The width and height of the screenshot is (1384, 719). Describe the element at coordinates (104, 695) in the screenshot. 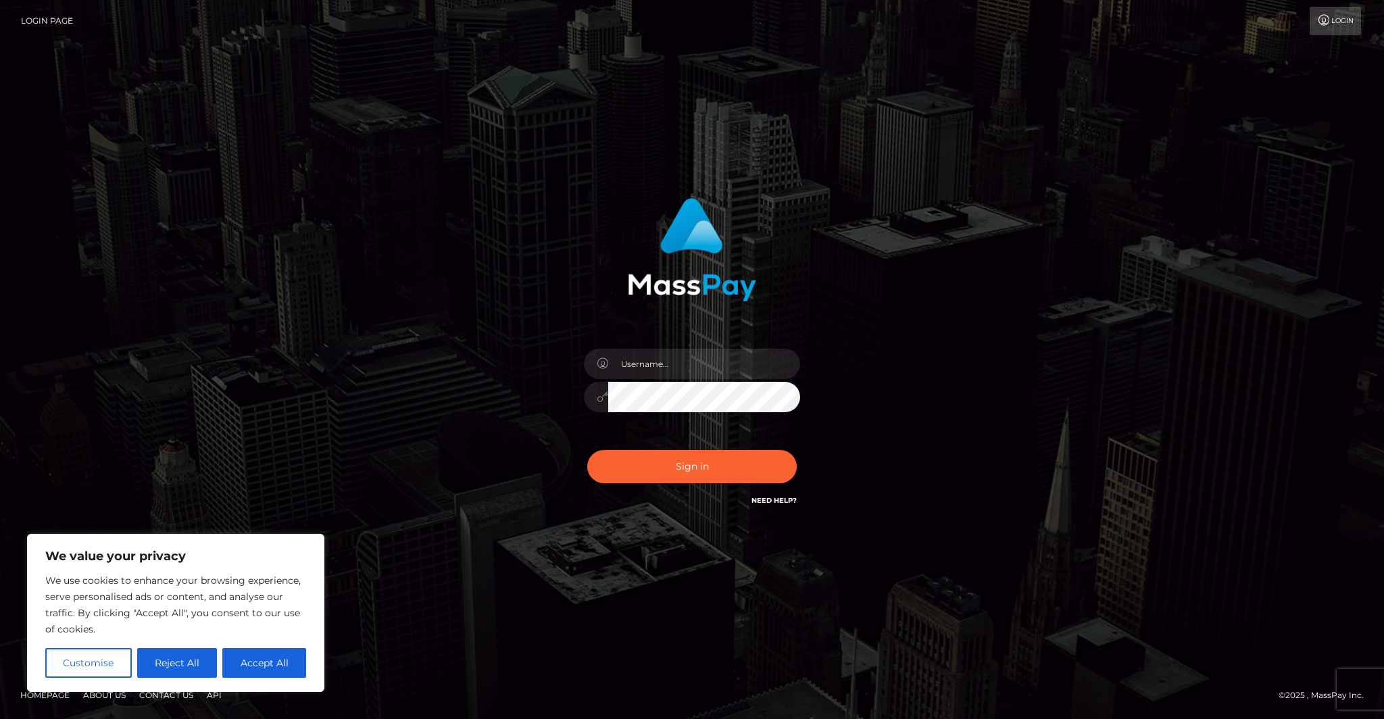

I see `a: About Us` at that location.